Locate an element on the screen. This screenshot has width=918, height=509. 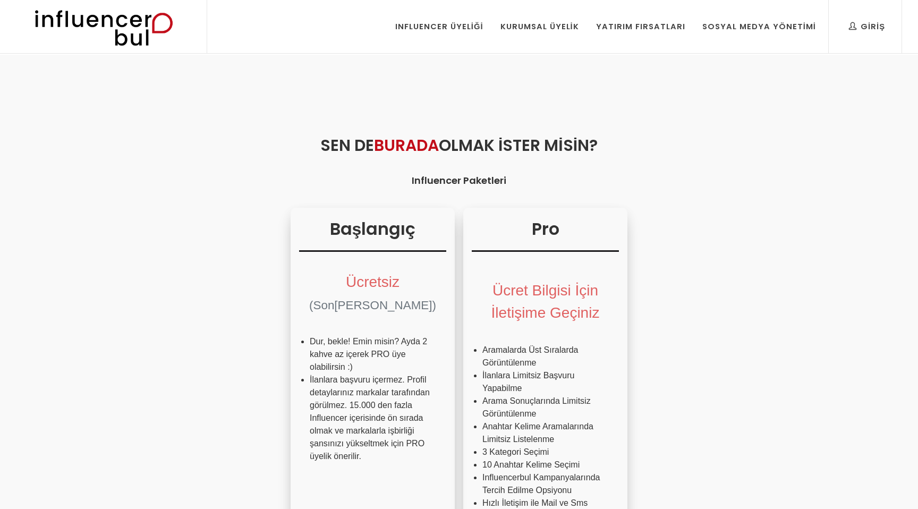
h2: Sen de Olmak İster misin? is located at coordinates (459, 145).